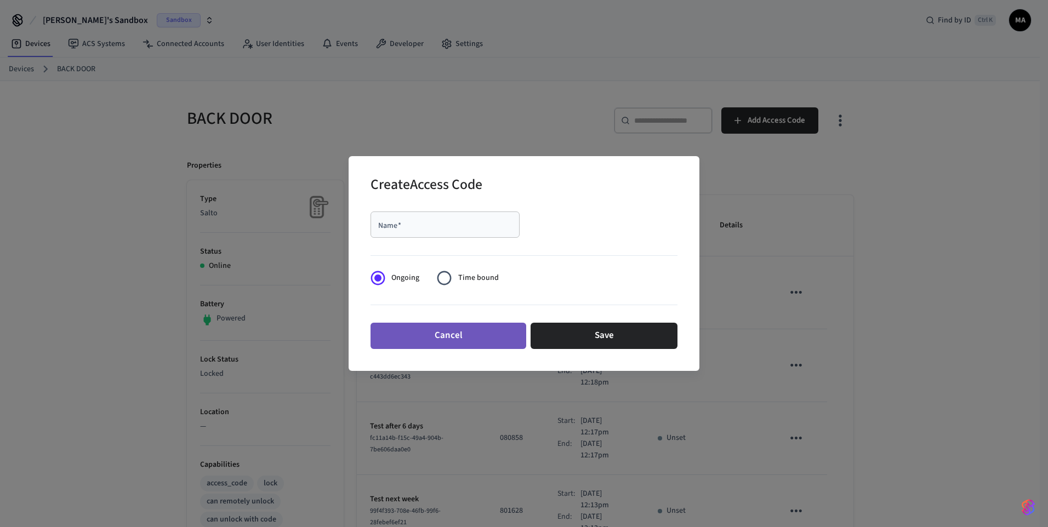 The height and width of the screenshot is (527, 1048). I want to click on button: Cancel, so click(448, 336).